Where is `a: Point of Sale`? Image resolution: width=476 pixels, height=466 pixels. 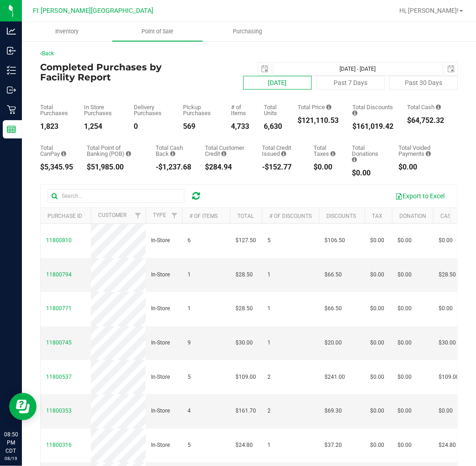 a: Point of Sale is located at coordinates (158, 32).